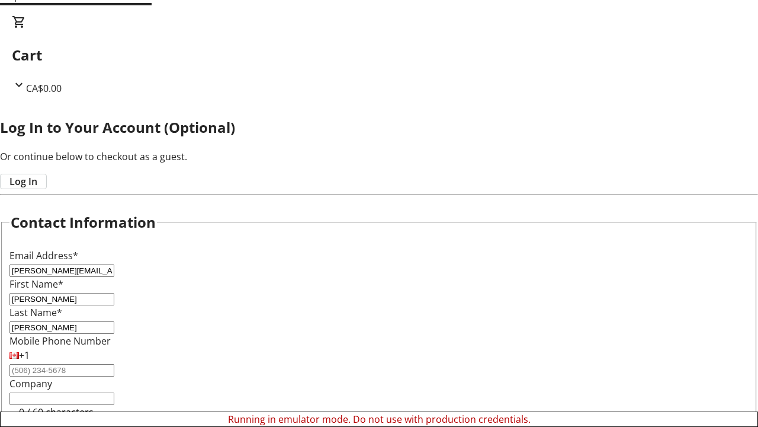 This screenshot has width=758, height=427. Describe the element at coordinates (60, 341) in the screenshot. I see `label: Mobile Phone Number` at that location.